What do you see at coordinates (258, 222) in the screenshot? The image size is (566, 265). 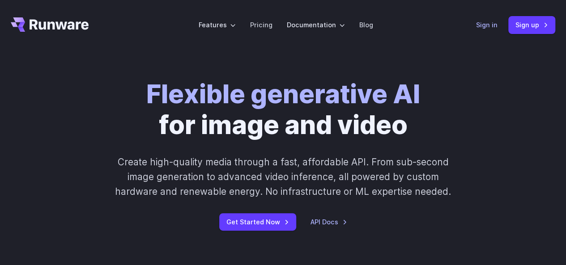 I see `a: Get Started Now` at bounding box center [258, 222].